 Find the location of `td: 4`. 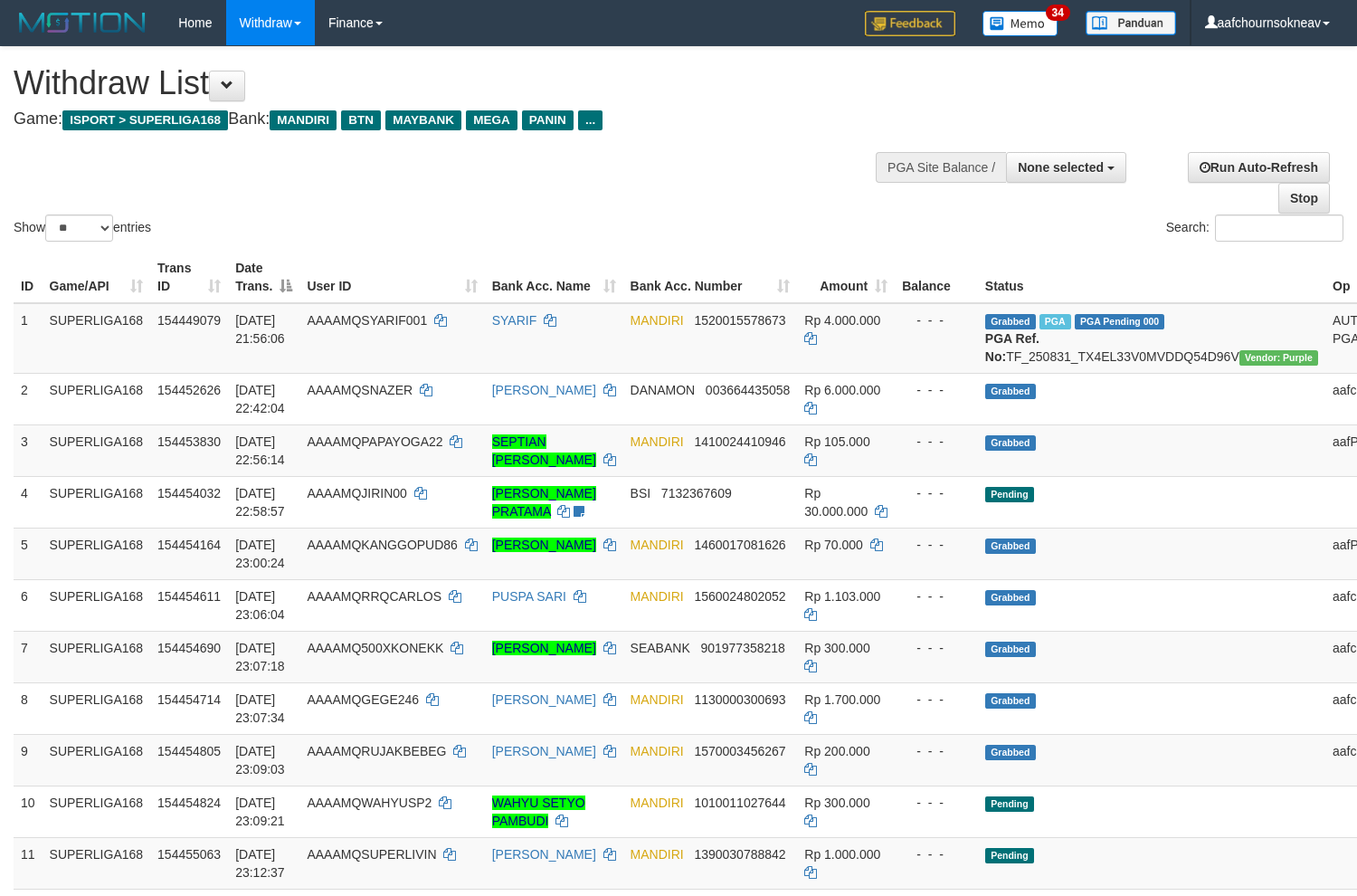

td: 4 is located at coordinates (28, 501).